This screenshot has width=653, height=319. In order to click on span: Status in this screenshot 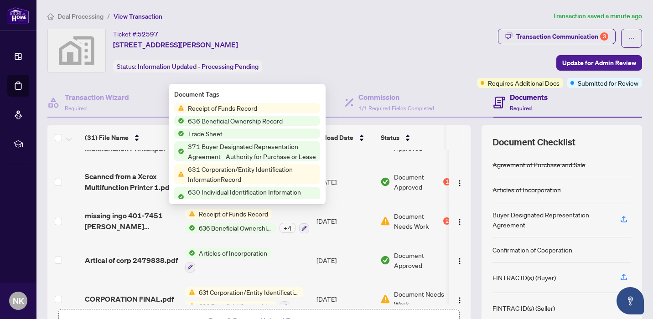, I will do `click(390, 138)`.